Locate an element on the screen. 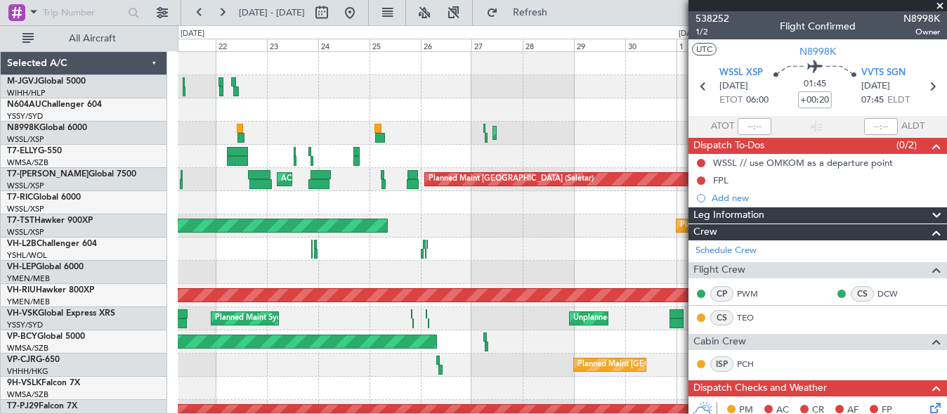 The image size is (947, 414). span: VVTS SGN is located at coordinates (883, 73).